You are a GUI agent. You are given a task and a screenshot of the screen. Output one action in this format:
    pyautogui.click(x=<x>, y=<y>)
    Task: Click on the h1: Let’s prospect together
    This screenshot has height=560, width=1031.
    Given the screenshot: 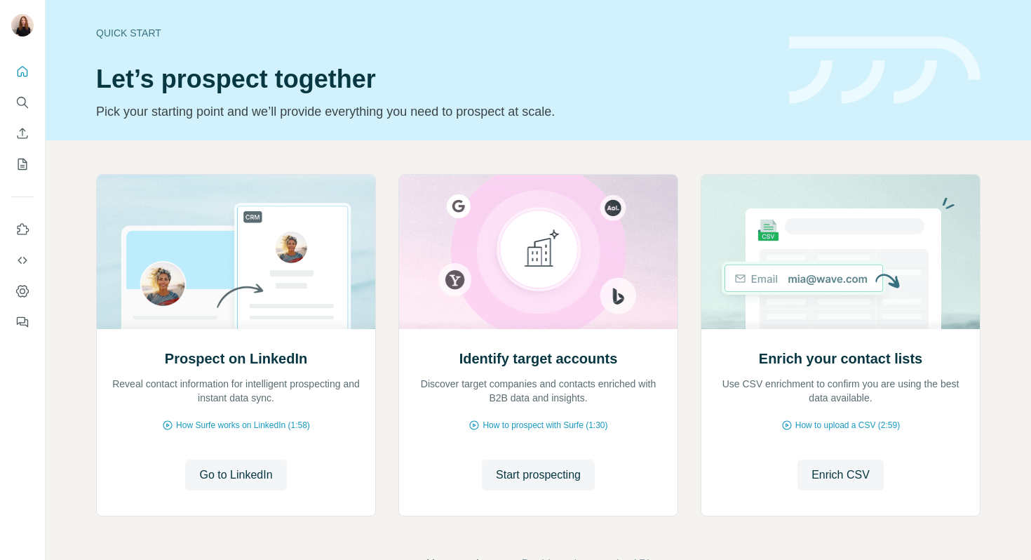 What is the action you would take?
    pyautogui.click(x=434, y=79)
    